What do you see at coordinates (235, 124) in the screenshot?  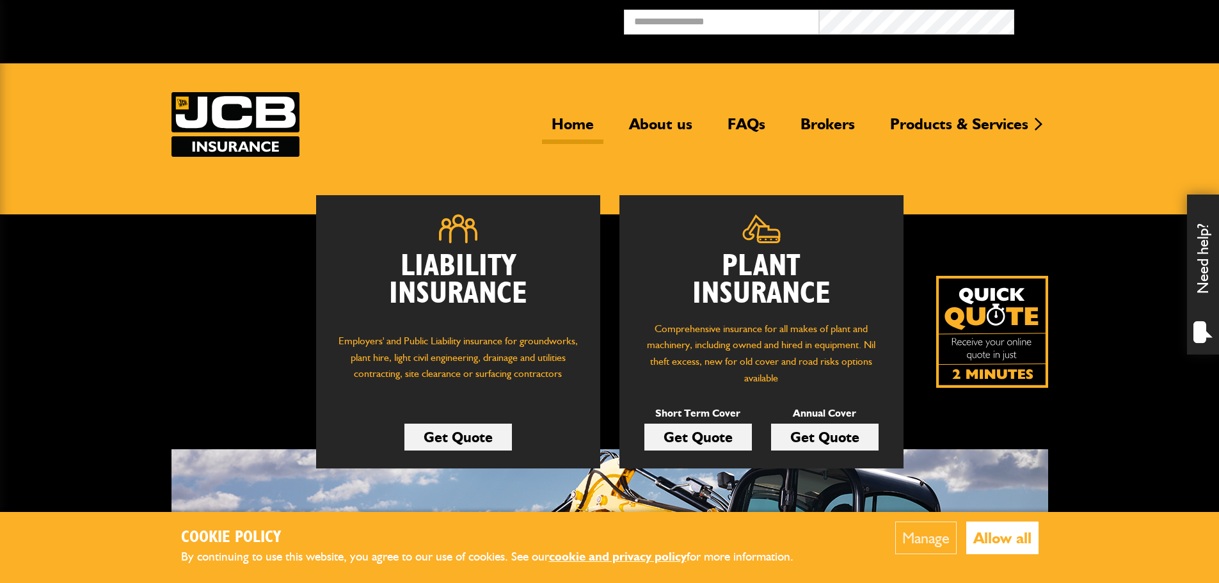 I see `a: JCB Insurance Services` at bounding box center [235, 124].